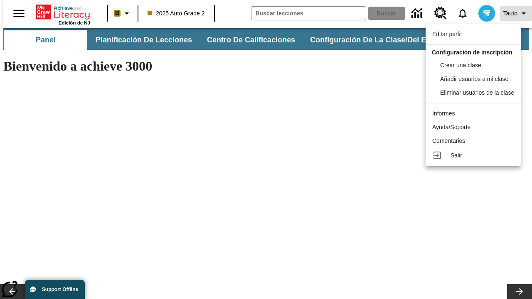 The image size is (532, 299). Describe the element at coordinates (474, 79) in the screenshot. I see `span: Añadir usuarios a mi clase` at that location.